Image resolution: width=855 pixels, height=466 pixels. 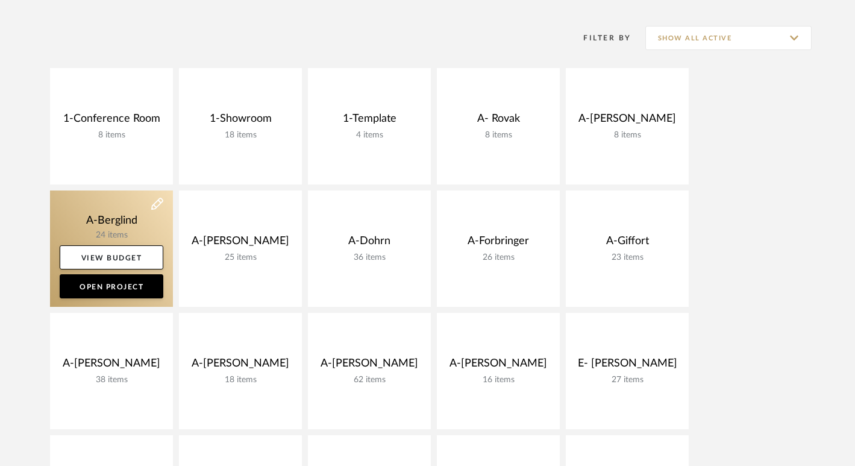 What do you see at coordinates (599, 38) in the screenshot?
I see `div: Filter By` at bounding box center [599, 38].